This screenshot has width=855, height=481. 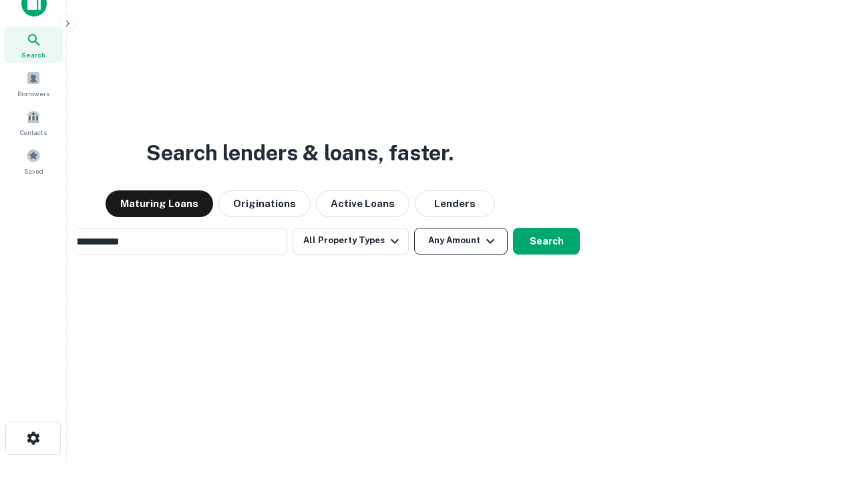 What do you see at coordinates (821, 406) in the screenshot?
I see `div: Chat Widget` at bounding box center [821, 406].